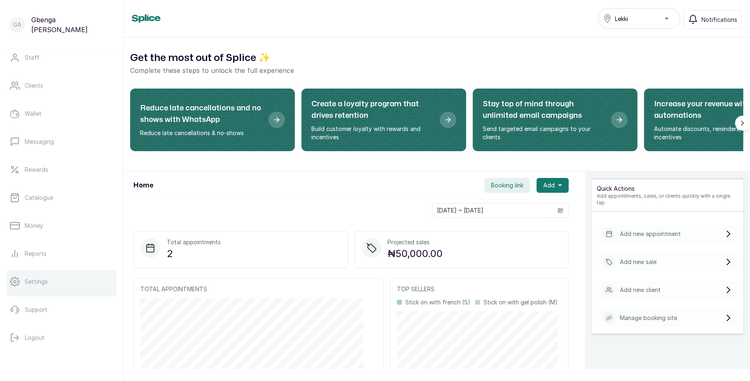 This screenshot has width=750, height=381. What do you see at coordinates (493, 211) in the screenshot?
I see `input: Select date` at bounding box center [493, 211].